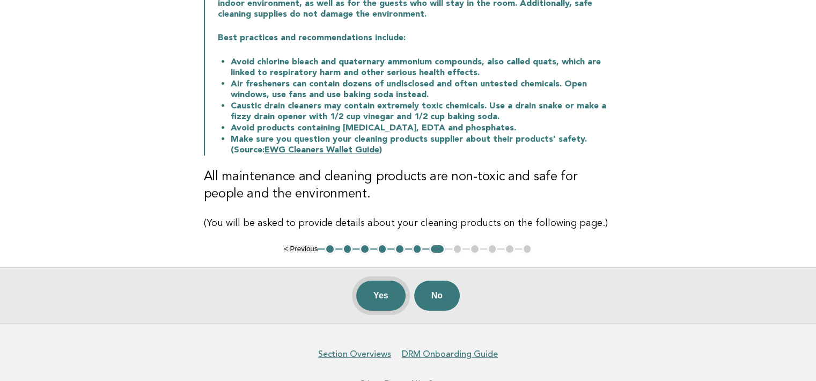  Describe the element at coordinates (408, 223) in the screenshot. I see `p: (You will be asked to provide details about your cleaning products on the following page.)` at that location.